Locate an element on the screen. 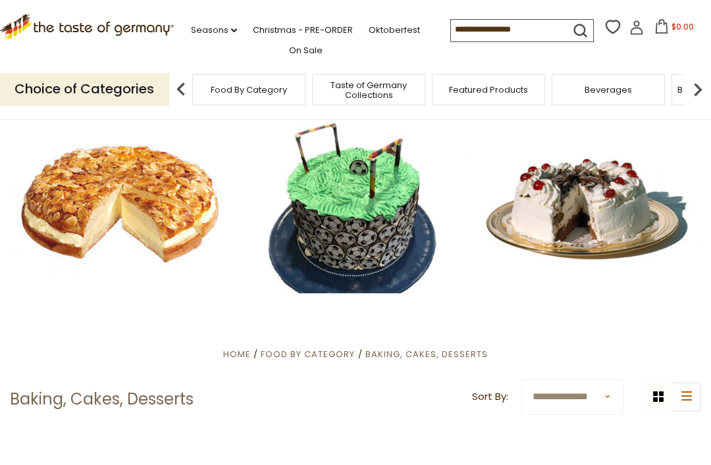 The image size is (711, 465). img: next arrow is located at coordinates (698, 89).